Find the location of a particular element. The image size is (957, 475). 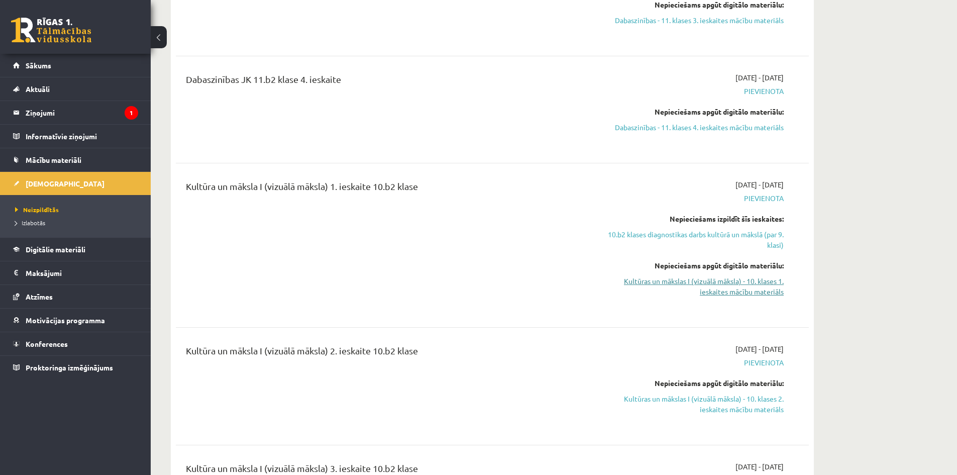

a: Aktuāli is located at coordinates (75, 89).